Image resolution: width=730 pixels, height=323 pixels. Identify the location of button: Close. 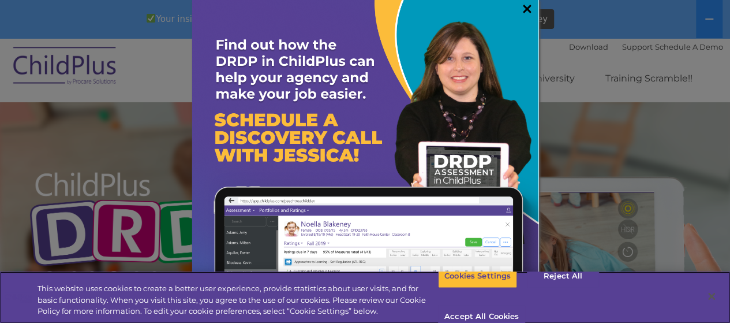
(712, 296).